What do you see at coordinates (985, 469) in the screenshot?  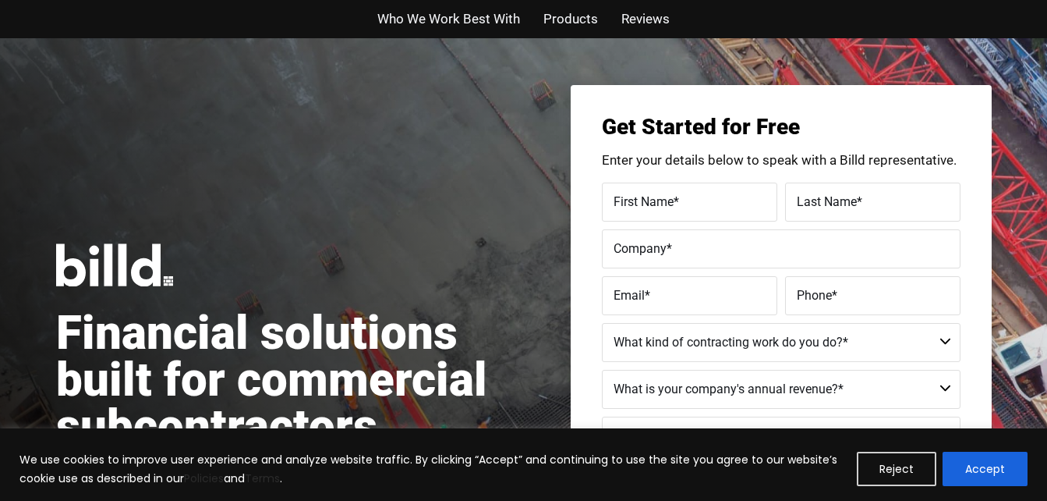 I see `button: Accept` at bounding box center [985, 469].